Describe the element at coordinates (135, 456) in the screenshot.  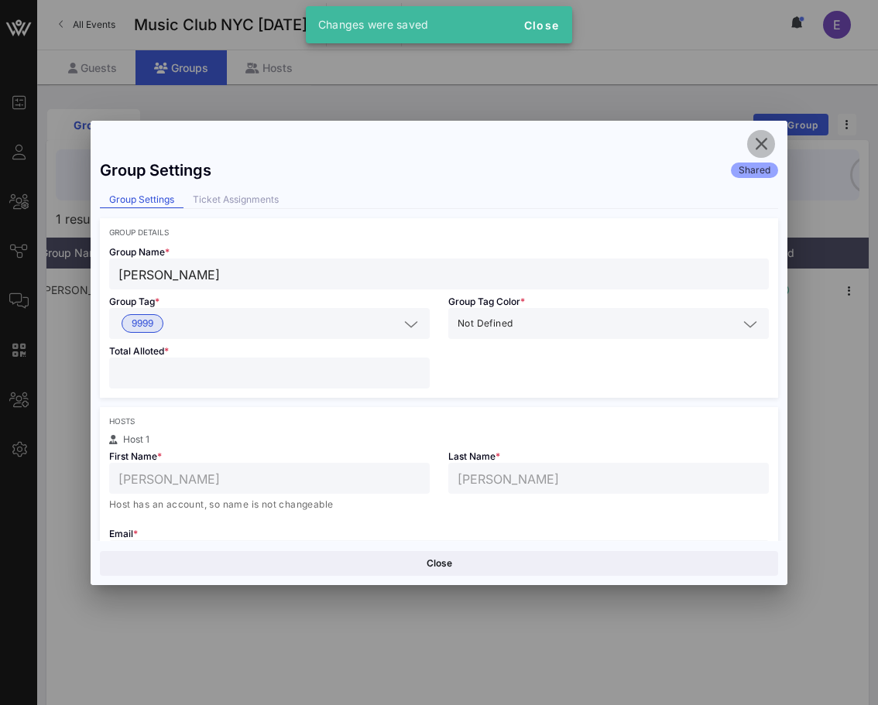
I see `span: First Name` at that location.